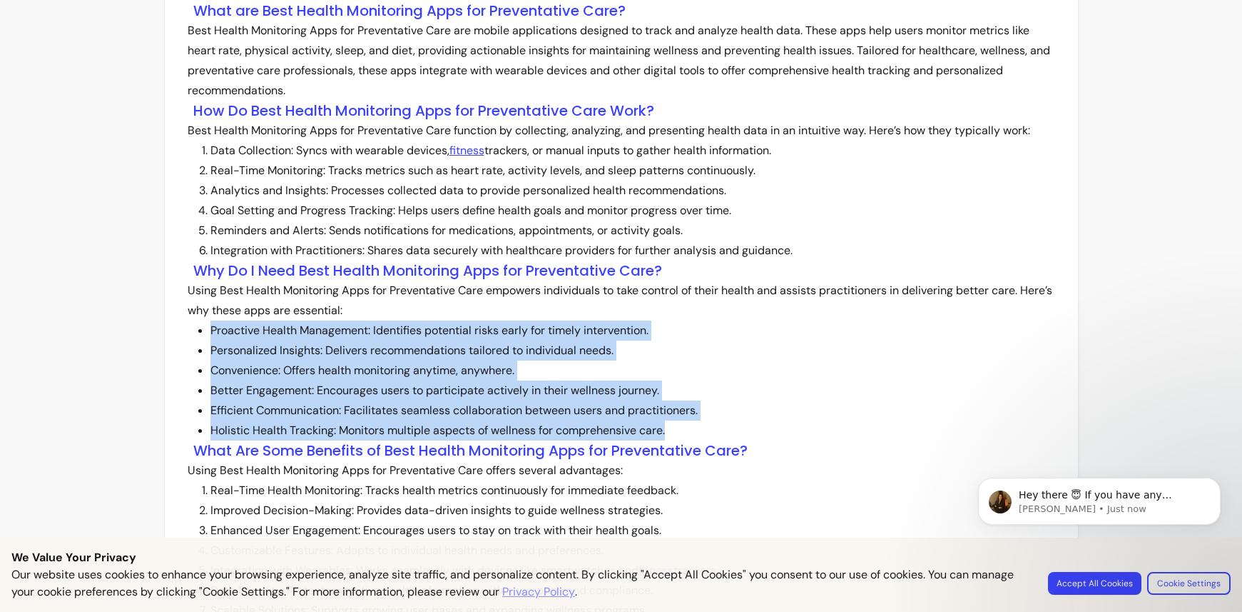 The width and height of the screenshot is (1242, 612). What do you see at coordinates (624, 11) in the screenshot?
I see `h3: What are Best Health Monitoring Apps for Preventative Care?` at bounding box center [624, 11].